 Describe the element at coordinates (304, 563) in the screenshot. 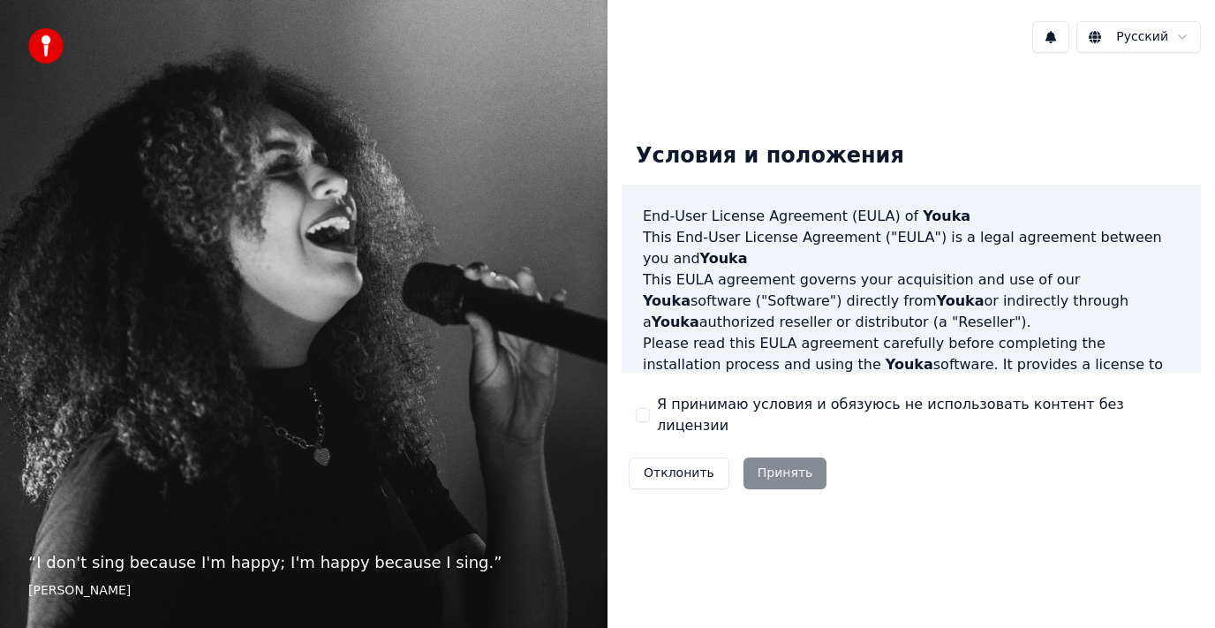

I see `p: “ I don't sing because I'm happy; I'm happy because I sing. ”` at that location.